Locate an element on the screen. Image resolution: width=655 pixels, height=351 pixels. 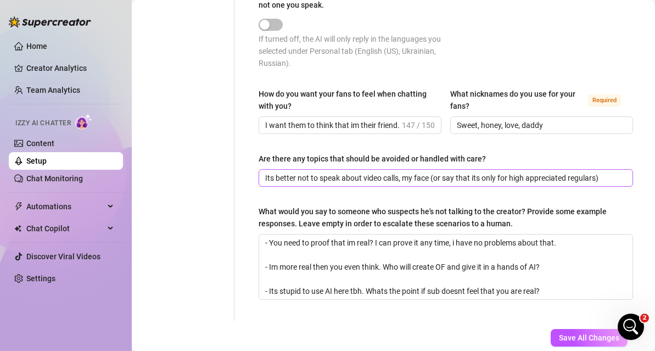
a: Chat Monitoring is located at coordinates (54, 179).